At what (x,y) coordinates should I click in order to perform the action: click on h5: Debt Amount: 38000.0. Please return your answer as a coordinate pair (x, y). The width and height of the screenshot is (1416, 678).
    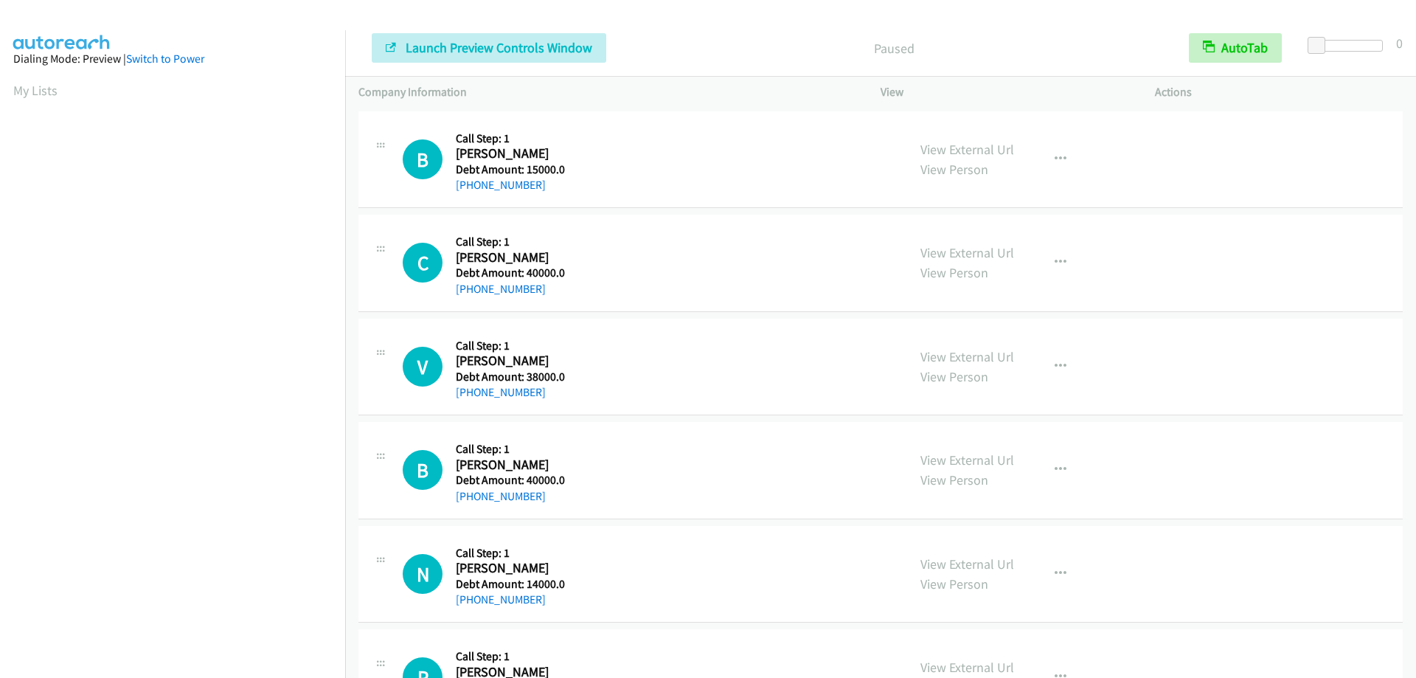
    Looking at the image, I should click on (510, 377).